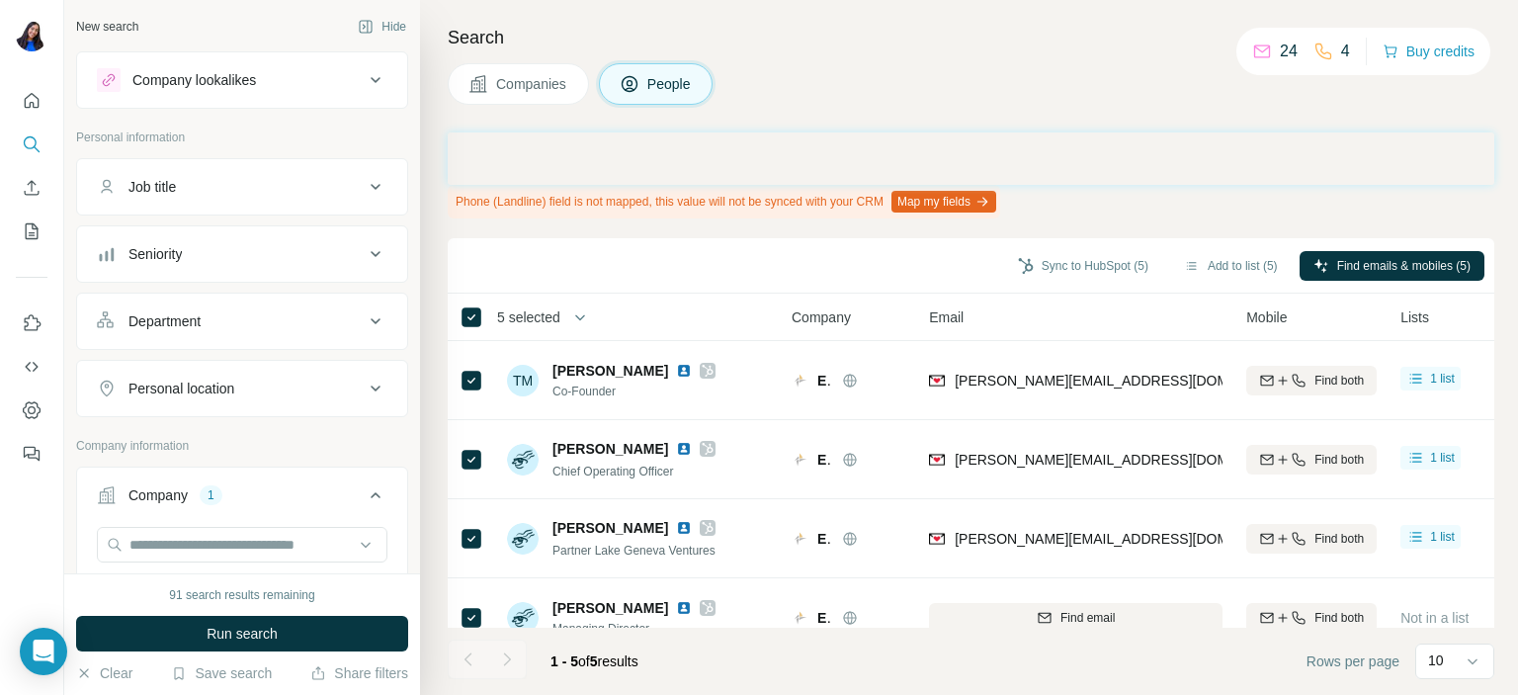 This screenshot has height=695, width=1518. I want to click on button: Company1, so click(242, 499).